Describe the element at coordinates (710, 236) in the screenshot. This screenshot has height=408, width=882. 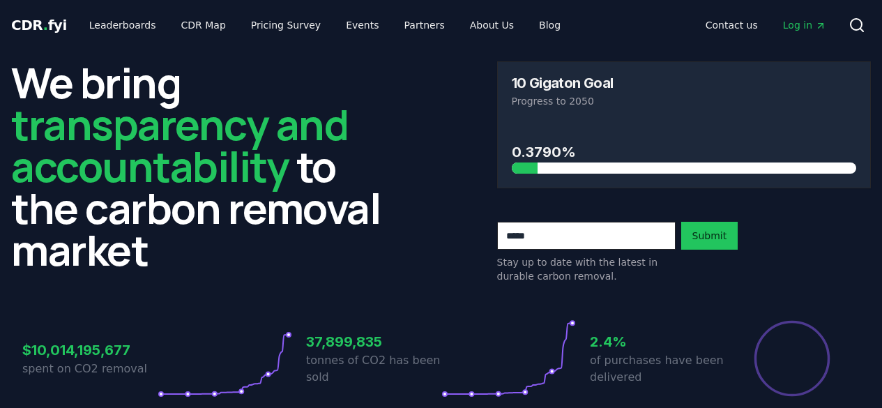
I see `button: Submit` at that location.